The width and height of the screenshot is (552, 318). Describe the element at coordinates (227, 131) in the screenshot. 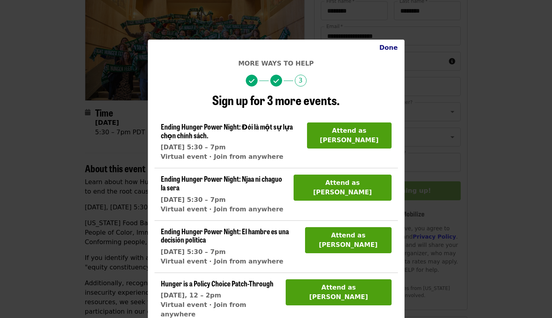

I see `span: Ending Hunger Power Night: Đói là một sự lựa chọn chính sách.` at that location.